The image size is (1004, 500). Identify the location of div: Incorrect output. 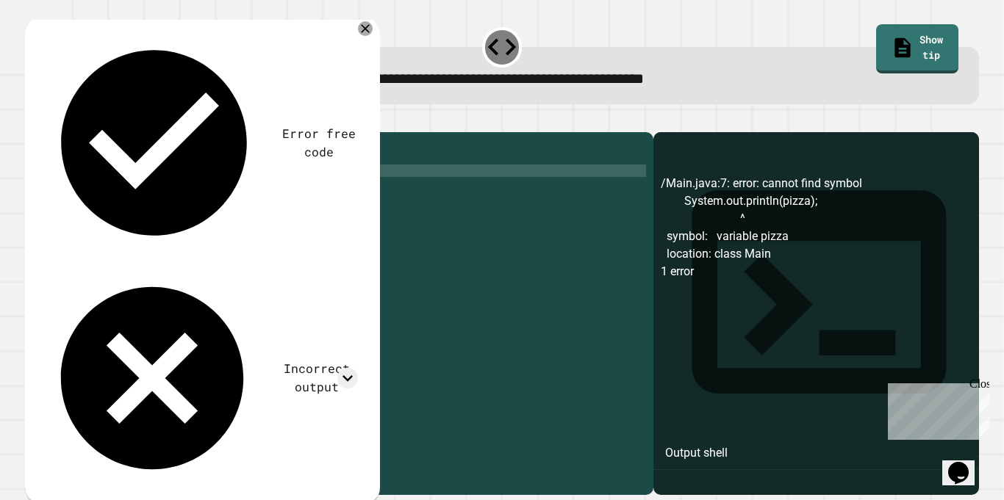
(317, 378).